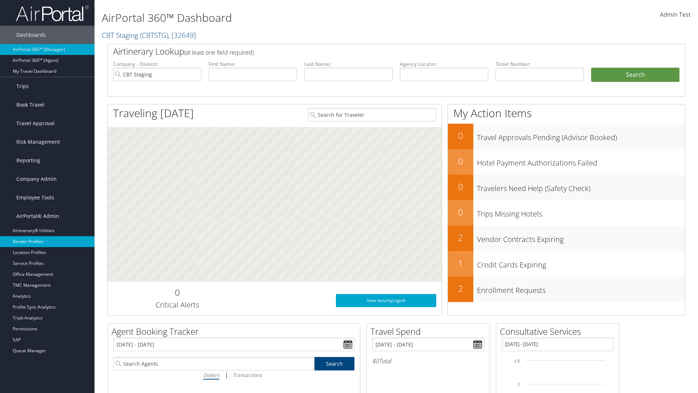  I want to click on tspan: 1.5, so click(517, 361).